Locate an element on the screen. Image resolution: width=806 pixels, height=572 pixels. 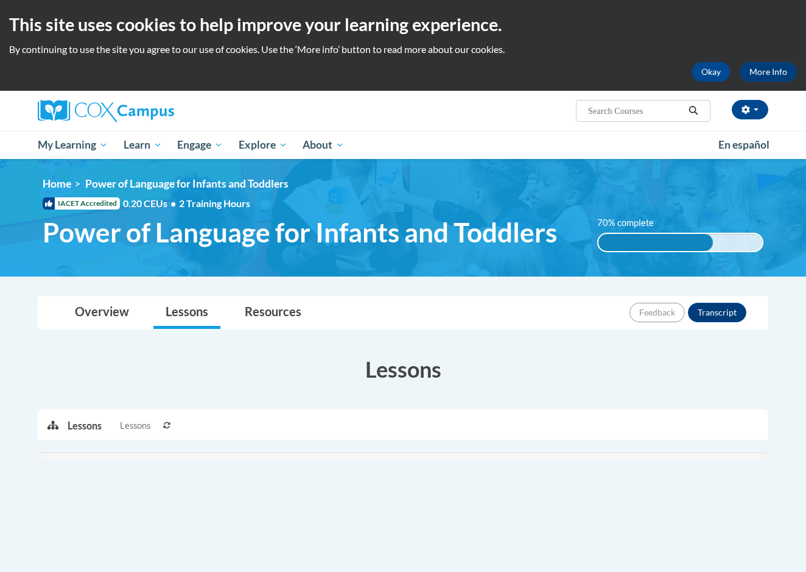
button: Okay is located at coordinates (711, 72).